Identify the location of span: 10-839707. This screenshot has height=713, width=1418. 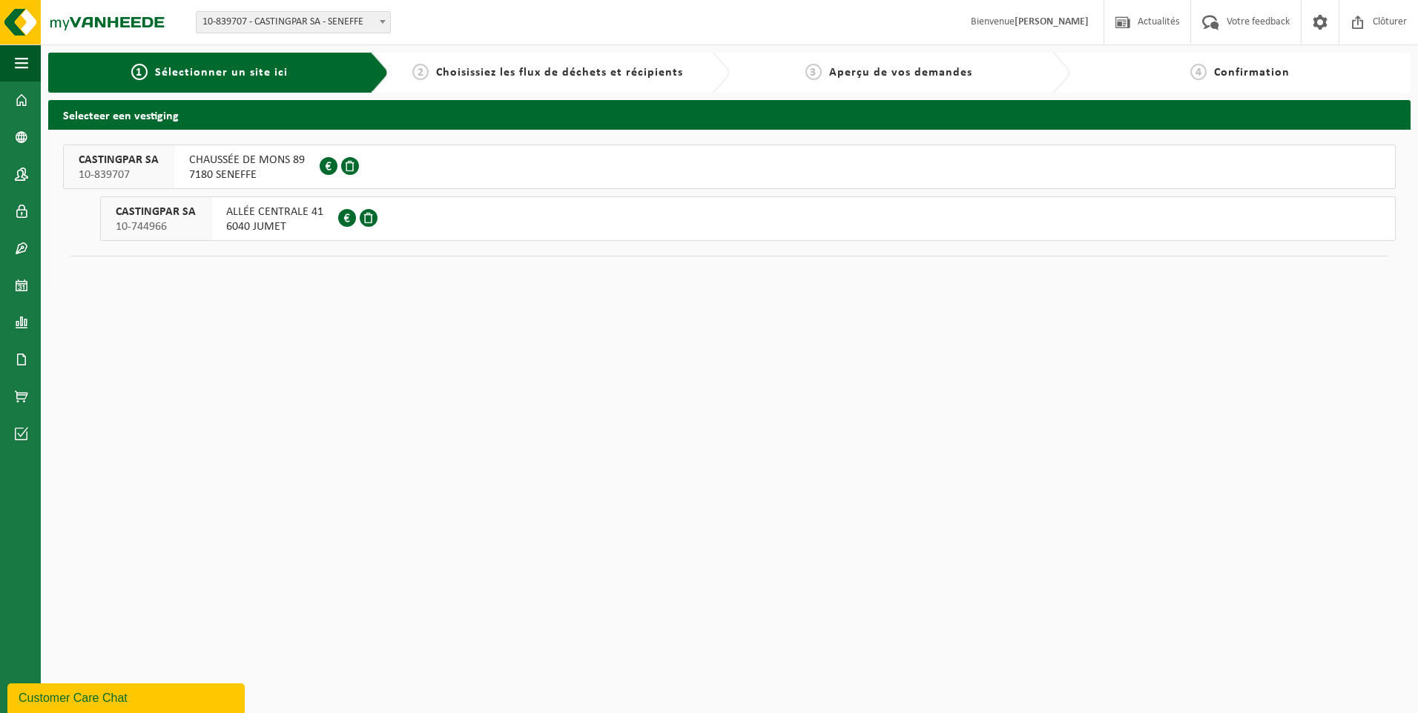
(119, 175).